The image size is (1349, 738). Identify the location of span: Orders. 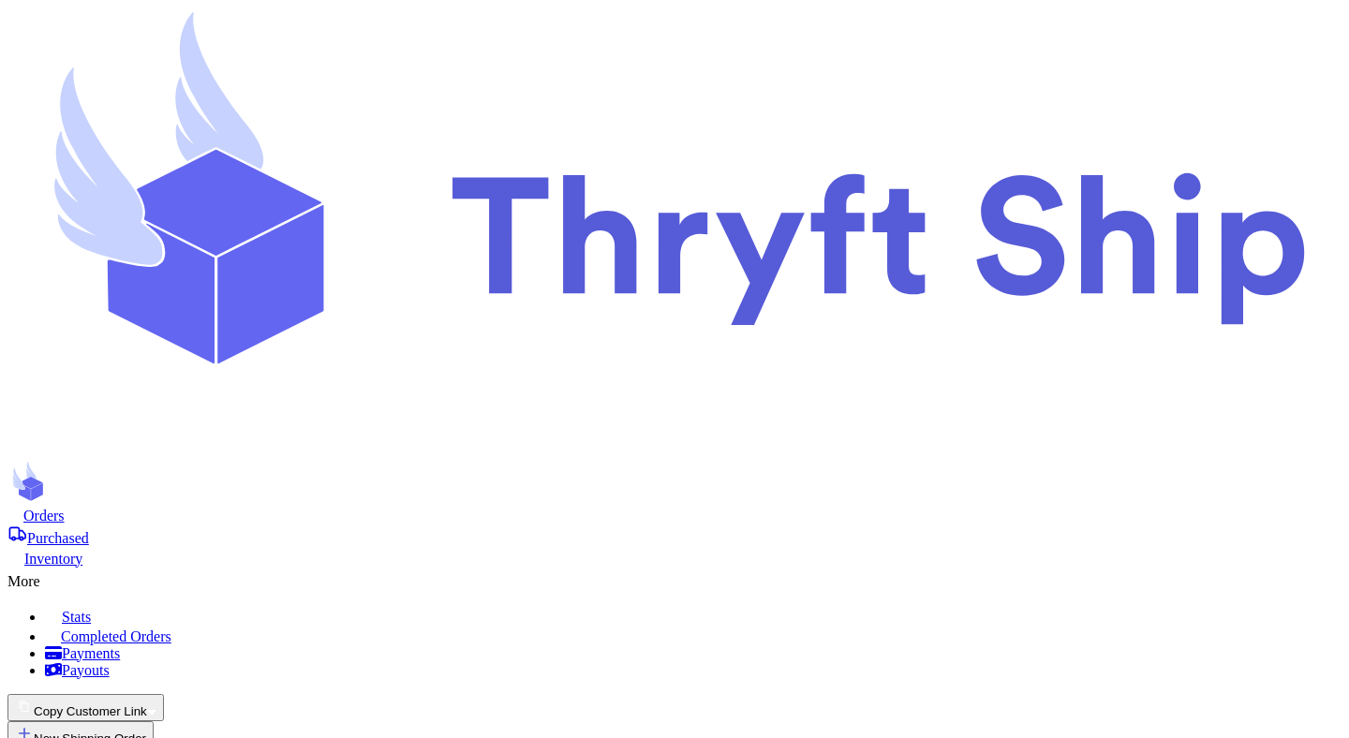
(44, 515).